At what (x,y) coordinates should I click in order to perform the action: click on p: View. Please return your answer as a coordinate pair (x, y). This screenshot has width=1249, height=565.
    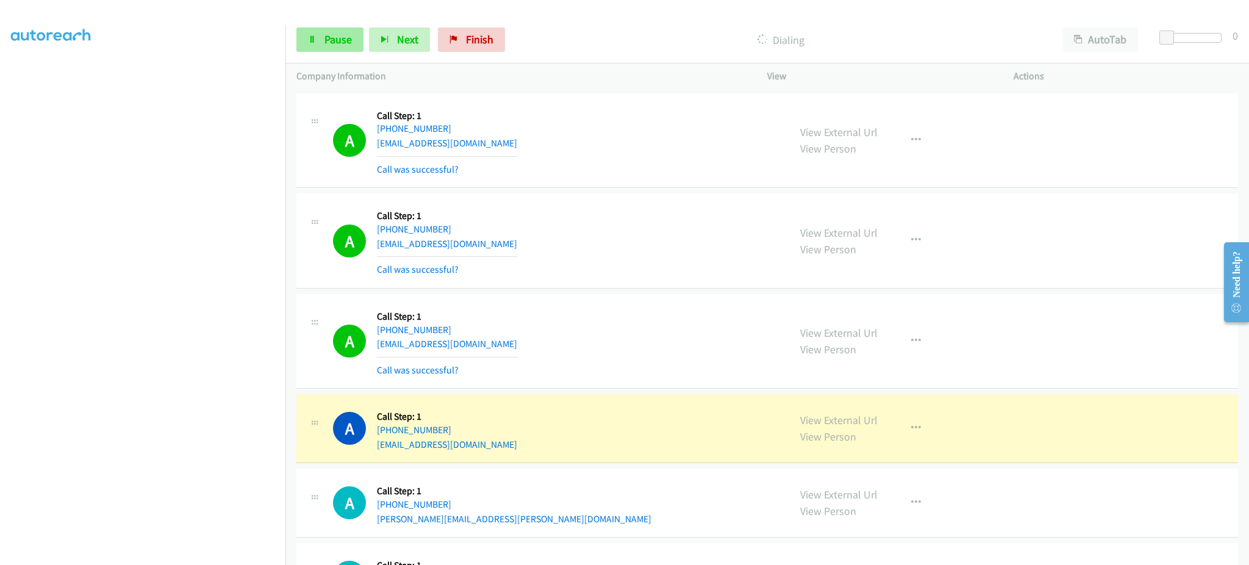
    Looking at the image, I should click on (879, 76).